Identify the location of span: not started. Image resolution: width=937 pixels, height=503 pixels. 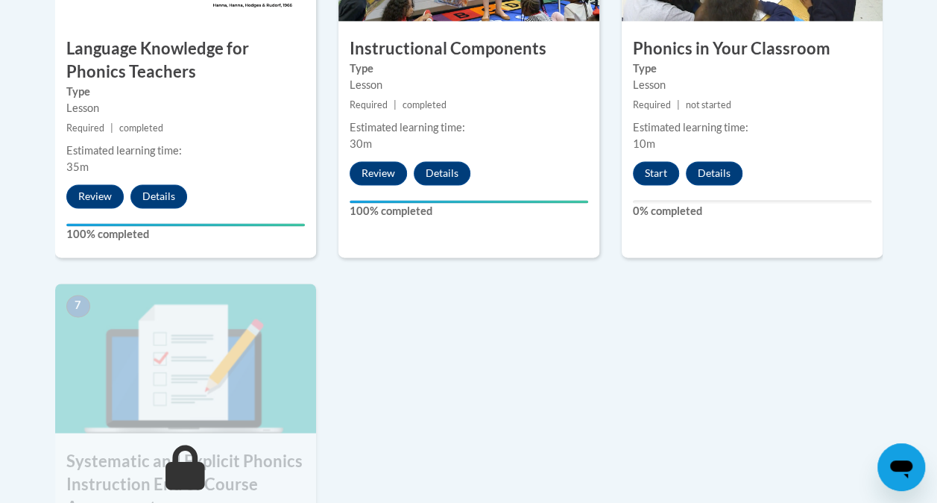
(708, 104).